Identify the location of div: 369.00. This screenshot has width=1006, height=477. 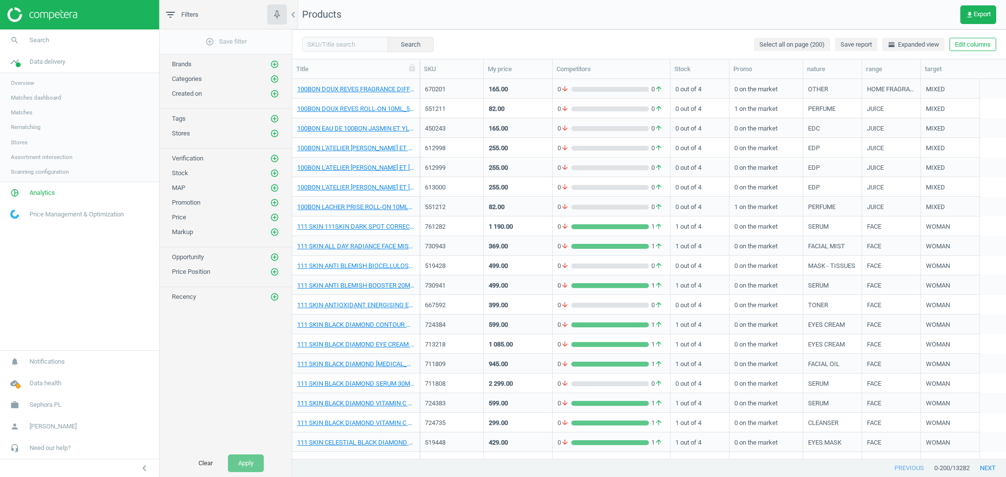
(498, 247).